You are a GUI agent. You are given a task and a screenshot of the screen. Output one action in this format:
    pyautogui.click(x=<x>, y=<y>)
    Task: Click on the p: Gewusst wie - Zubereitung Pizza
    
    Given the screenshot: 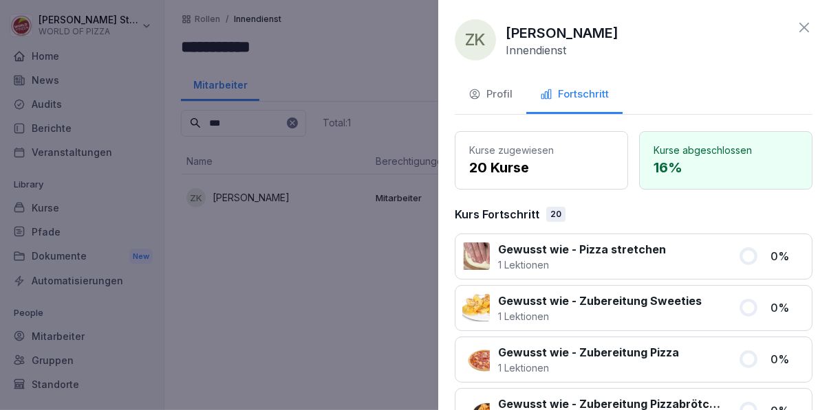 What is the action you would take?
    pyautogui.click(x=588, y=353)
    